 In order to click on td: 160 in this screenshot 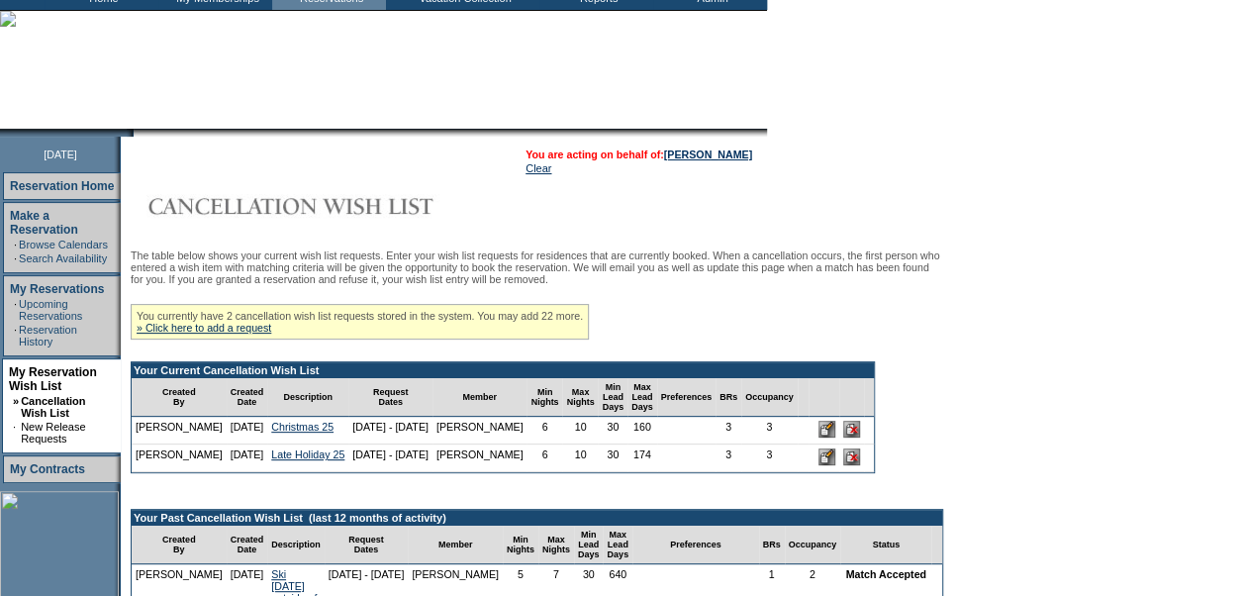, I will do `click(642, 430)`.